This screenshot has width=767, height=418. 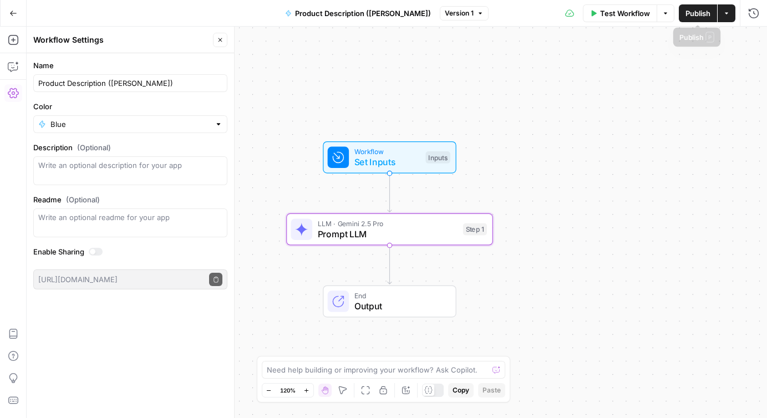 What do you see at coordinates (491, 390) in the screenshot?
I see `button: Paste` at bounding box center [491, 390].